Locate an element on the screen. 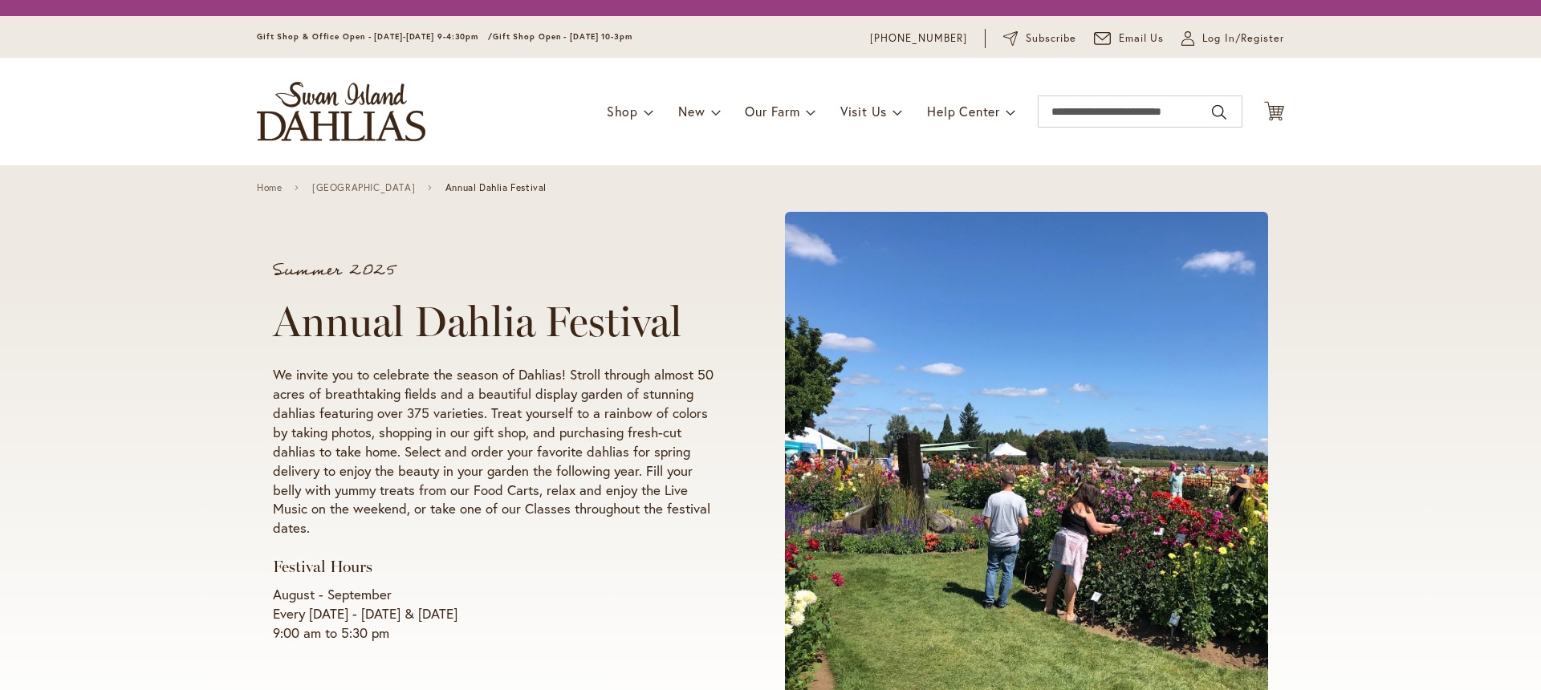  span: Shop is located at coordinates (622, 111).